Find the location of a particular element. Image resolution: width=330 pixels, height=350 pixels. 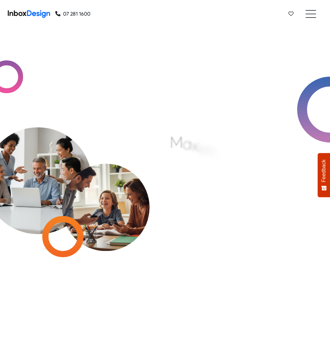

img: parents_with_child.png is located at coordinates (106, 196).